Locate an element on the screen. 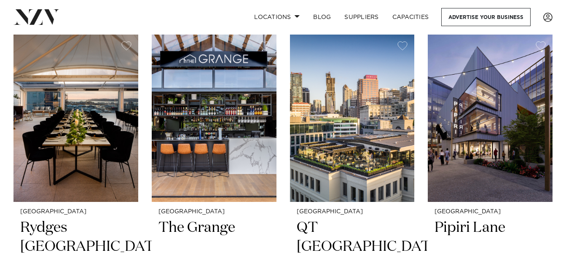  a: Capacities is located at coordinates (410, 17).